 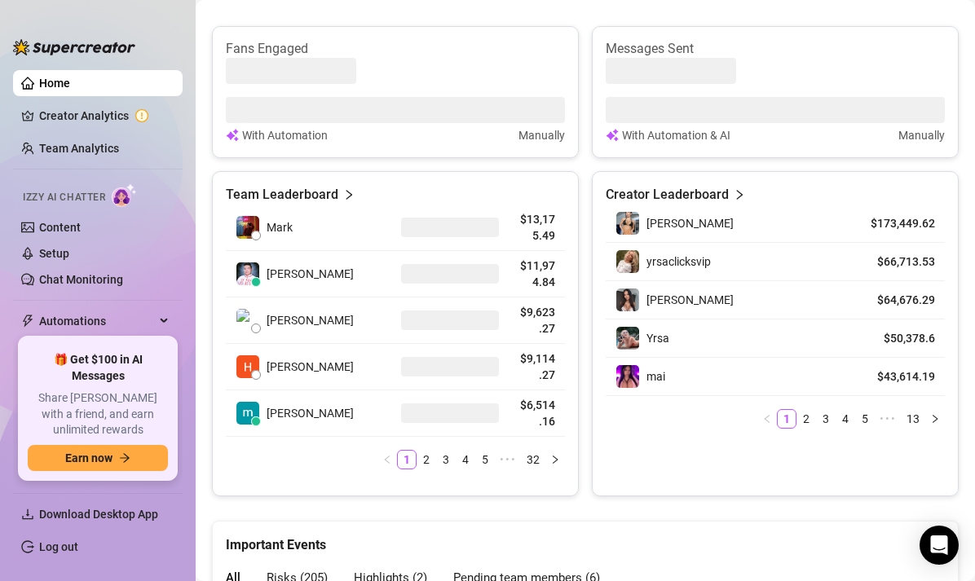 I want to click on img: mai, so click(x=628, y=377).